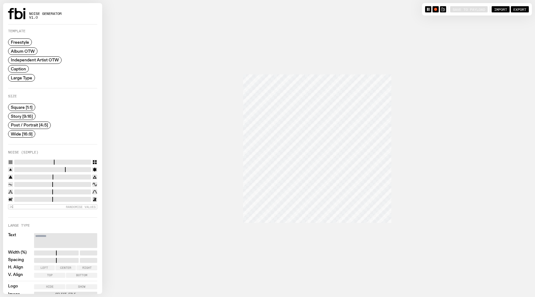  What do you see at coordinates (66, 294) in the screenshot?
I see `label: Select File` at bounding box center [66, 294].